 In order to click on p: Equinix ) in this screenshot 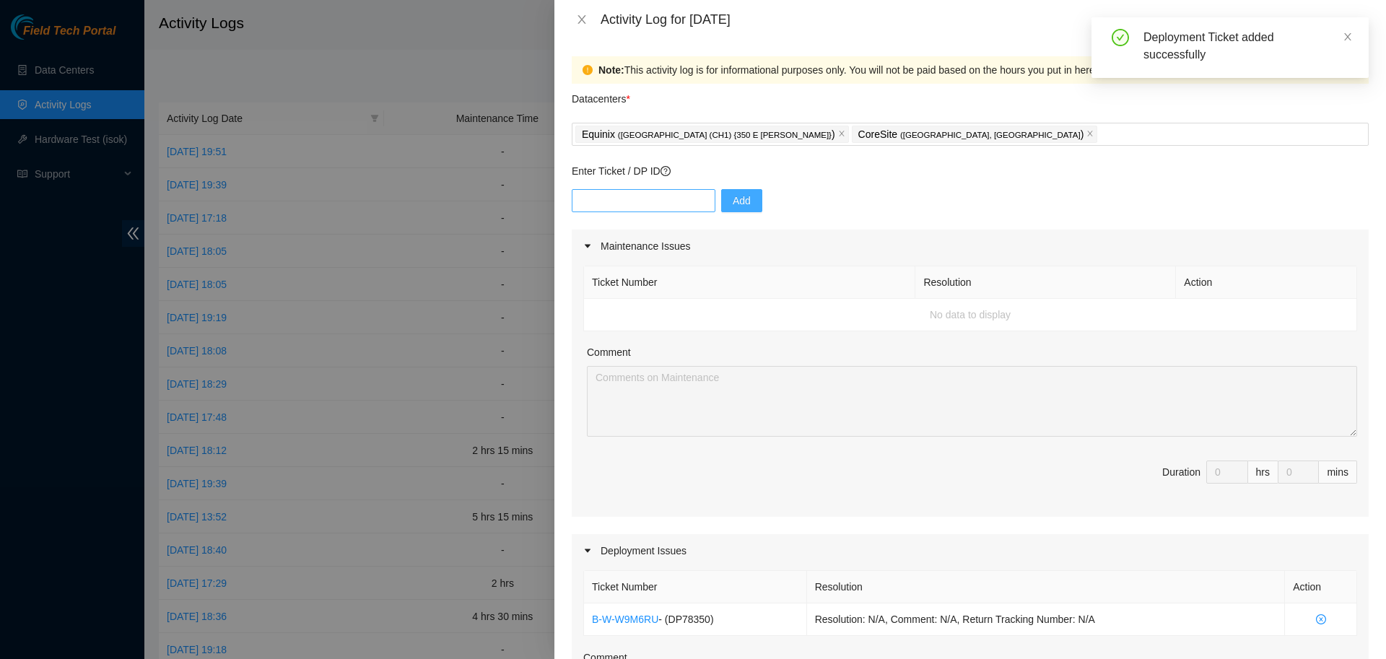, I will do `click(708, 134)`.